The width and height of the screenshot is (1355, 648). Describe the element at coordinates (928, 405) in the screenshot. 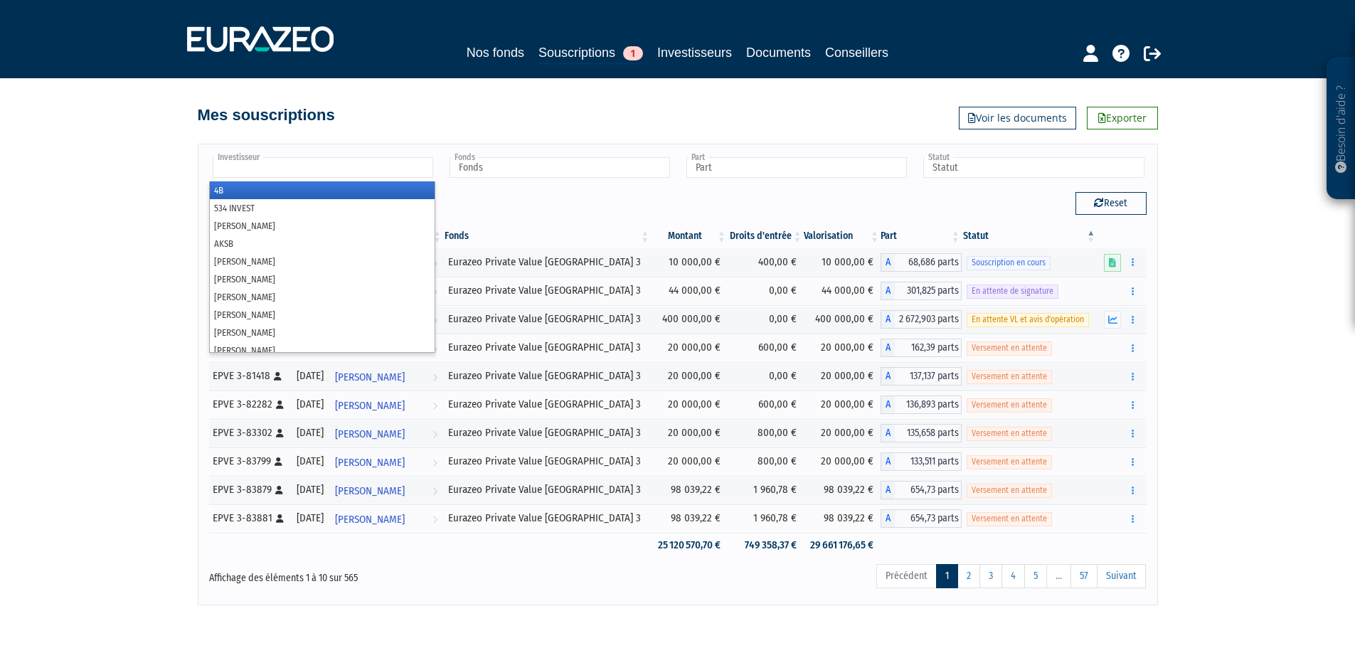

I see `span: 136,893 parts` at that location.